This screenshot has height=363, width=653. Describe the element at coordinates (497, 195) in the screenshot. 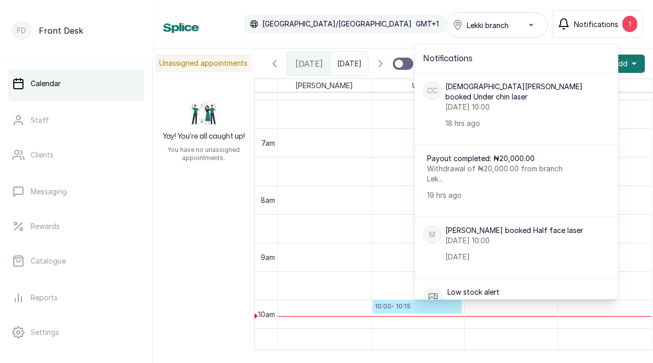

I see `p: 19 hrs ago` at that location.